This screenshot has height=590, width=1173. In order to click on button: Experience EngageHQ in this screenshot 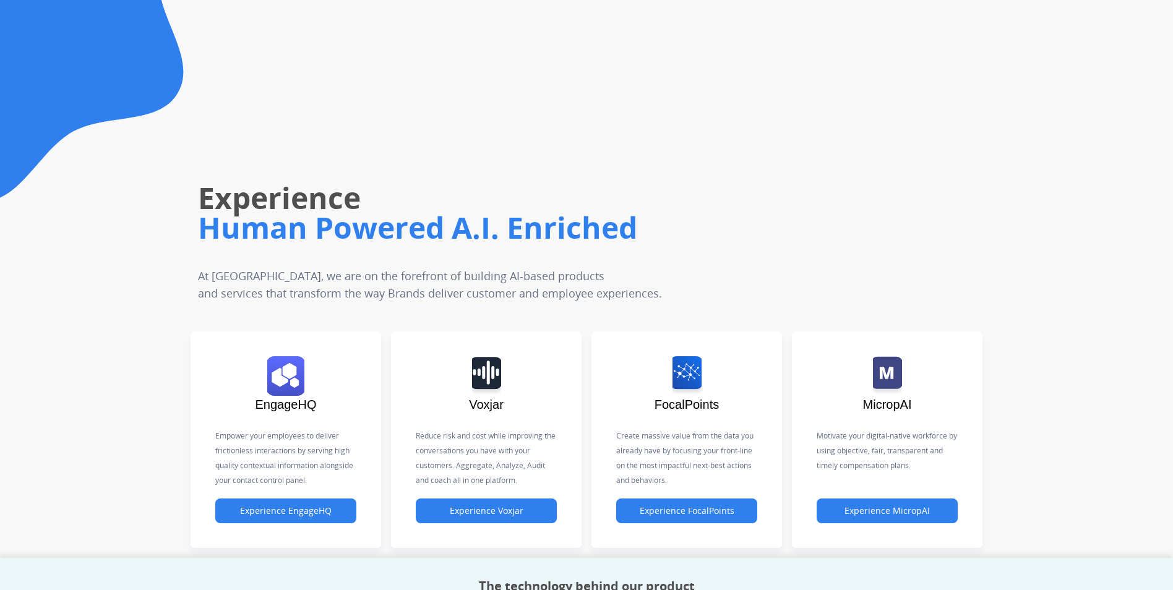, I will do `click(286, 511)`.